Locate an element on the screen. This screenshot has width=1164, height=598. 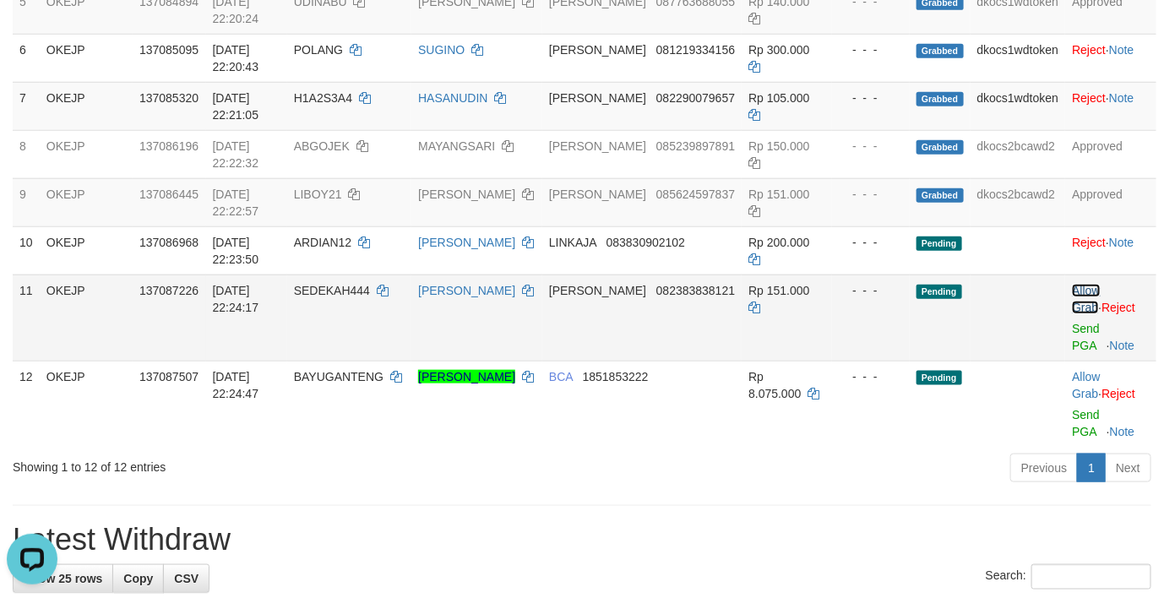
span: 137087507 is located at coordinates (169, 377).